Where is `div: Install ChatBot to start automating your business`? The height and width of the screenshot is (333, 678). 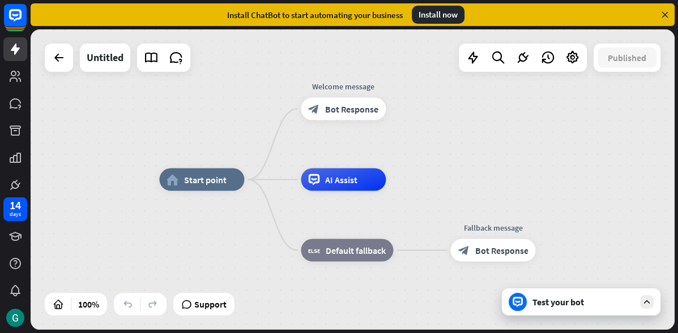 div: Install ChatBot to start automating your business is located at coordinates (315, 15).